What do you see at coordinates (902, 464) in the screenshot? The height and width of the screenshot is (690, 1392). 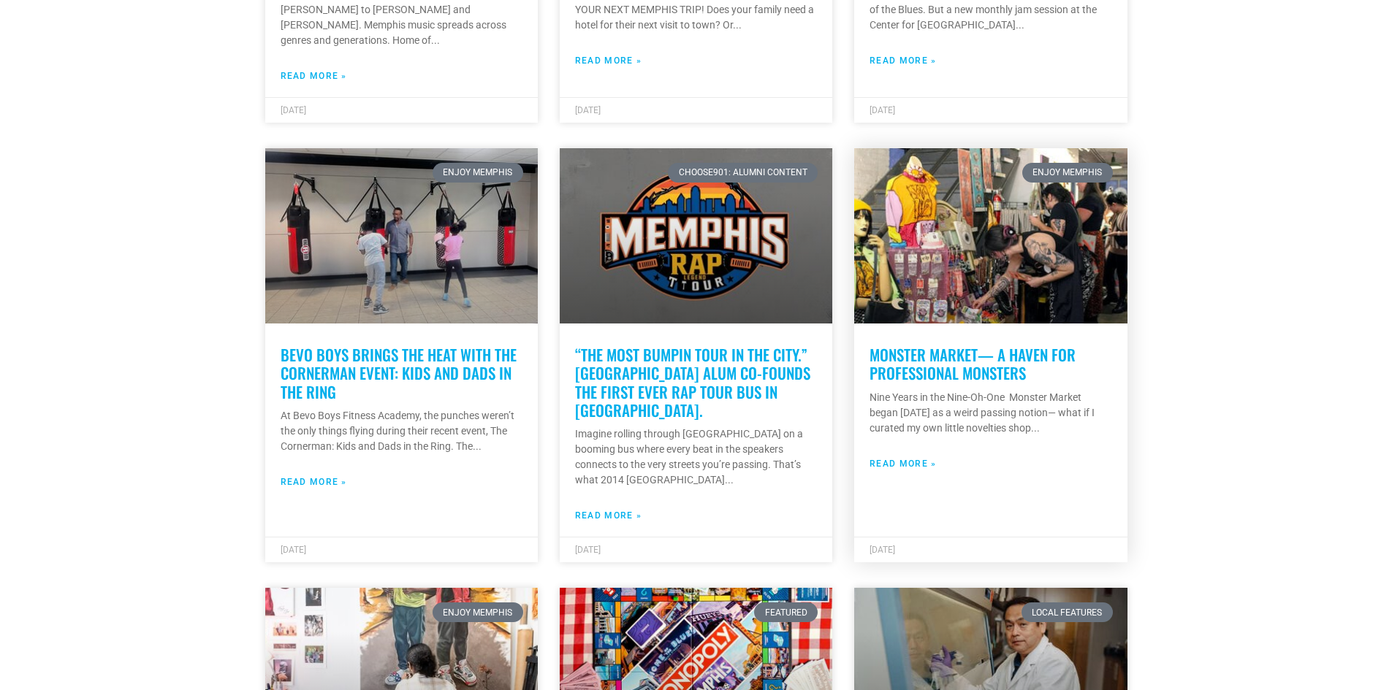 I see `a: Read more about Monster Market— A Haven for Professional Monsters` at bounding box center [902, 464].